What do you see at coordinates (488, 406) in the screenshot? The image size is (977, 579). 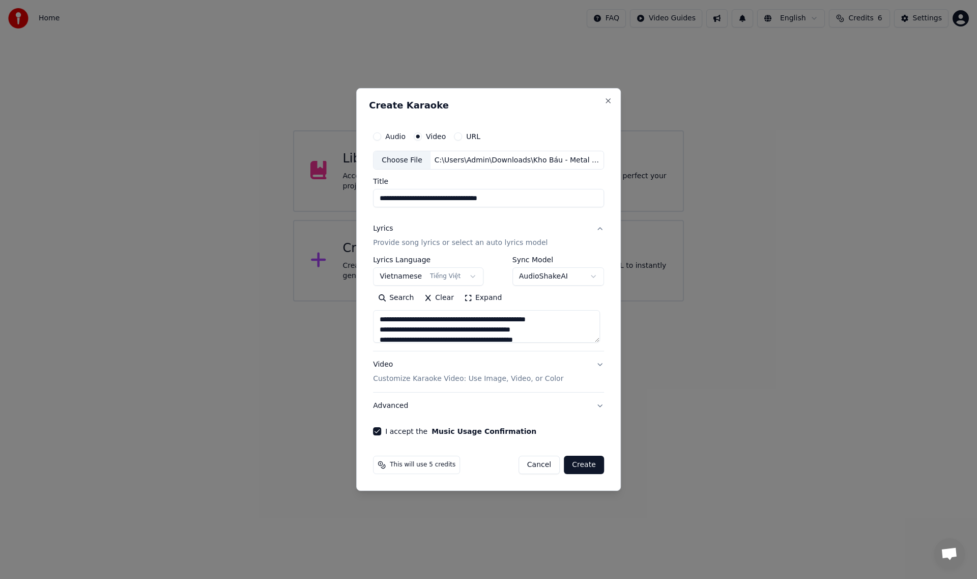 I see `button: Advanced` at bounding box center [488, 406].